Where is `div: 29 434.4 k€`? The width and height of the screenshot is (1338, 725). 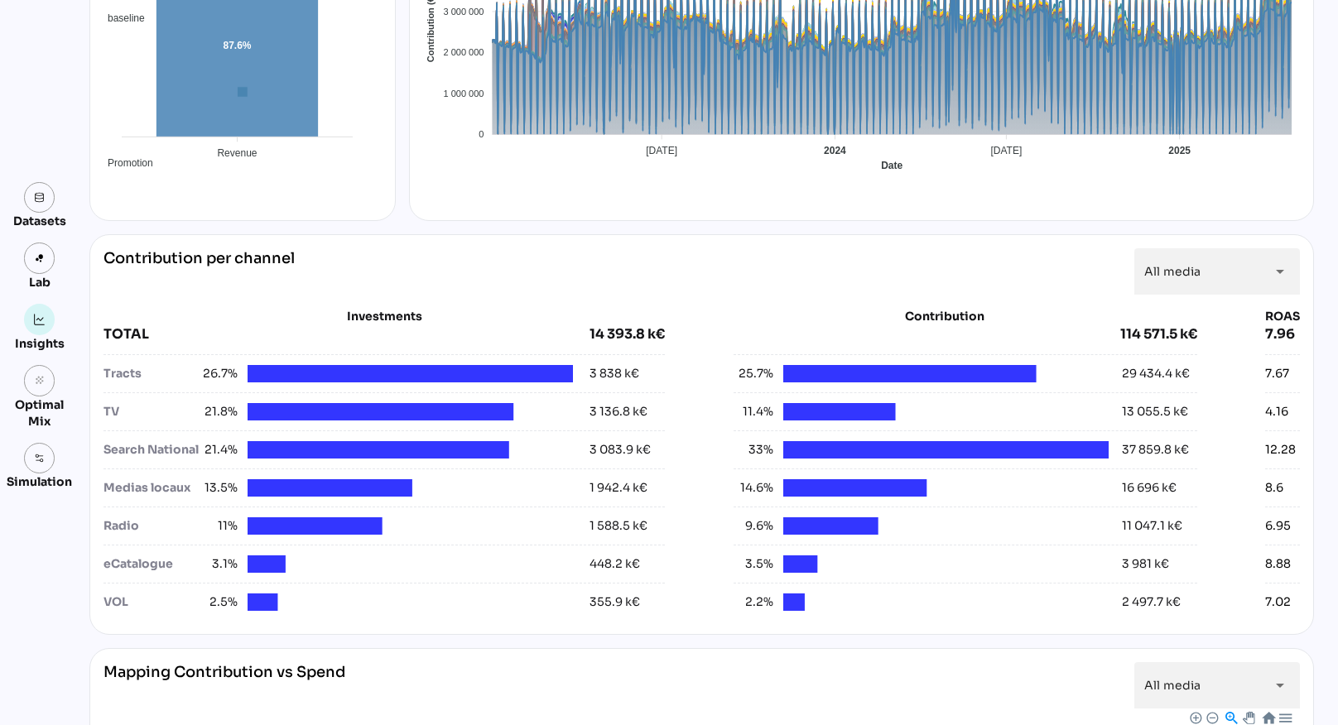
div: 29 434.4 k€ is located at coordinates (1156, 373).